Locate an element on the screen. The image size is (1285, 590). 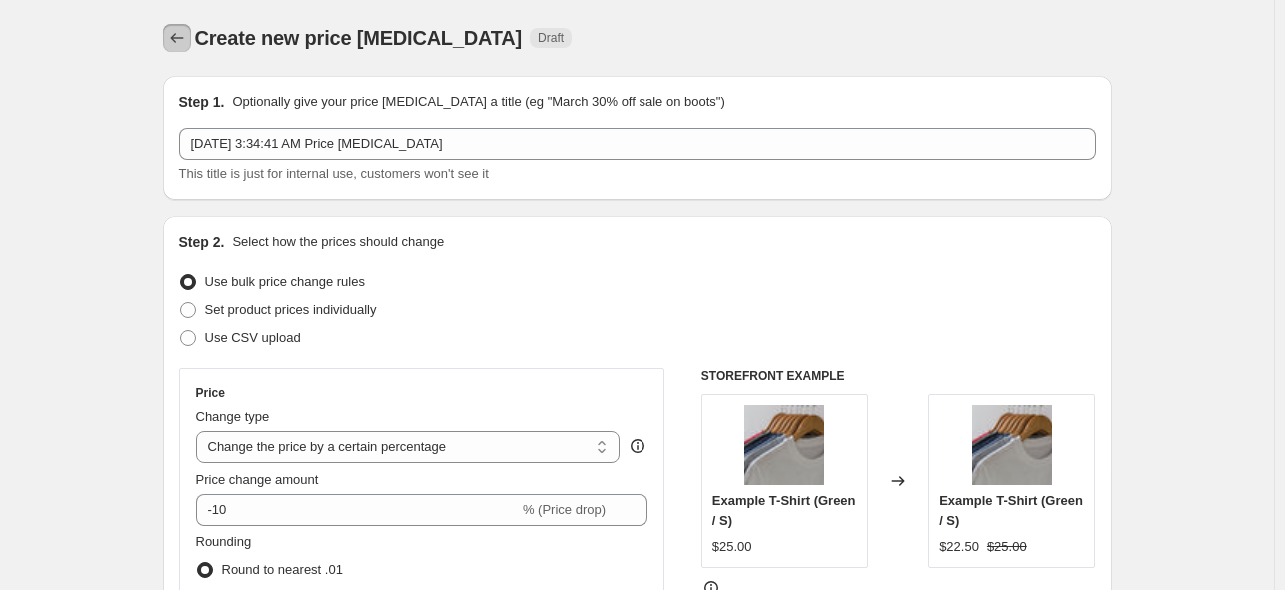
strike: $25.00 is located at coordinates (1007, 547).